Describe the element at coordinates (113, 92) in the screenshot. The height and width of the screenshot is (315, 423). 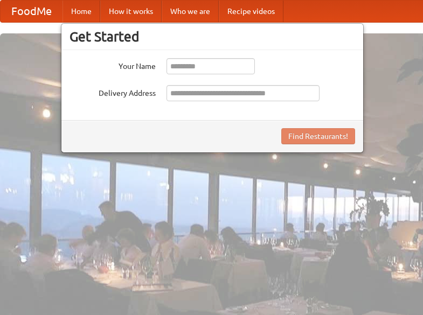
I see `label: Delivery Address` at that location.